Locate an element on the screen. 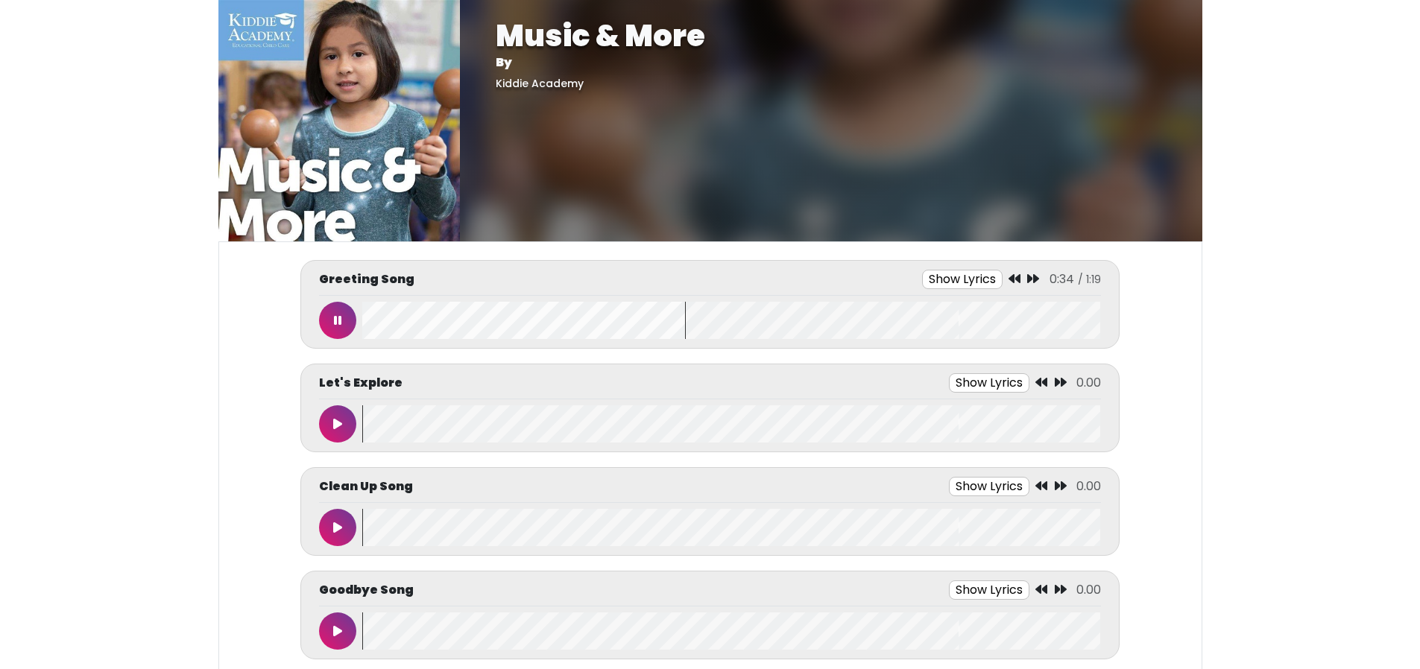 Image resolution: width=1420 pixels, height=669 pixels. p: Goodbye Song is located at coordinates (366, 590).